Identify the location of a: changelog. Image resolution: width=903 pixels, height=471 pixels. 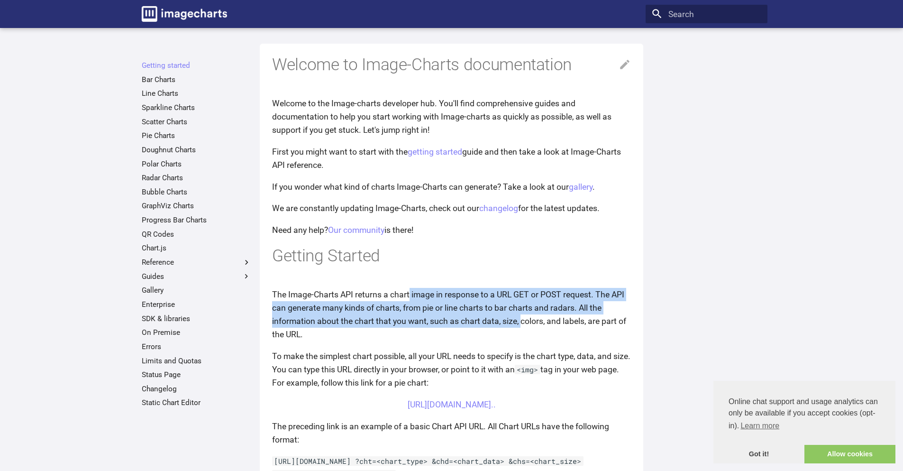
(499, 208).